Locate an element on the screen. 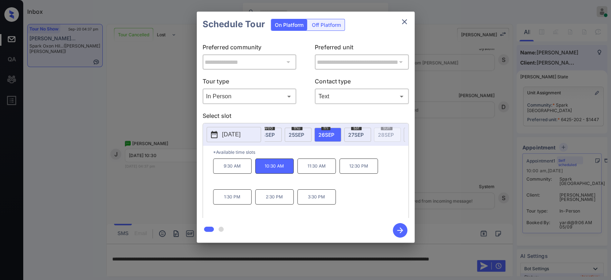  p: 10:30 AM is located at coordinates (274, 166).